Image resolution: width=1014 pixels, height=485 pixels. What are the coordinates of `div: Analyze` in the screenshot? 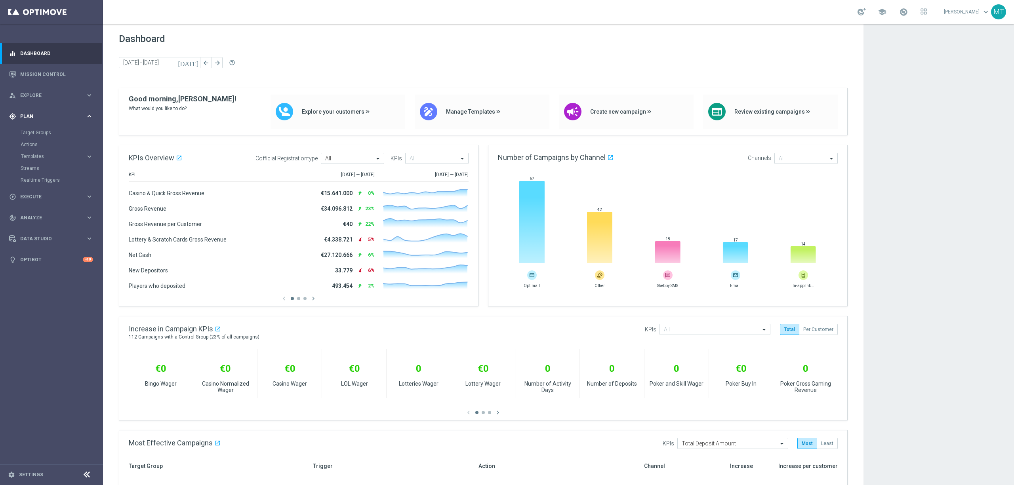 It's located at (47, 218).